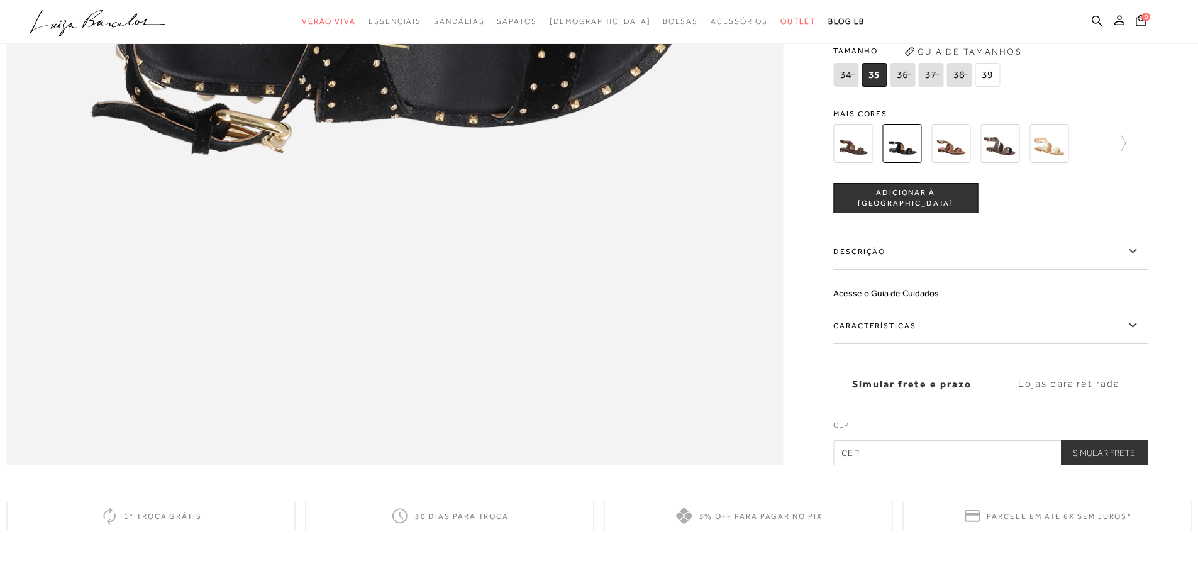 This screenshot has width=1198, height=578. Describe the element at coordinates (1104, 453) in the screenshot. I see `button: Simular Frete` at that location.